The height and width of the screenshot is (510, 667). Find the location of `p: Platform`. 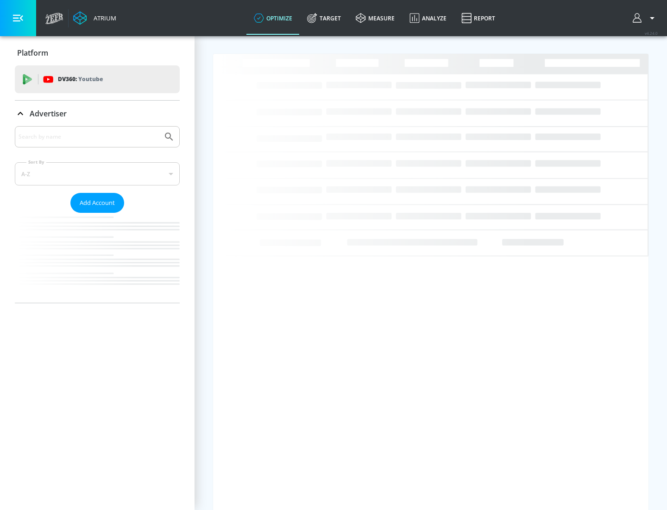

p: Platform is located at coordinates (32, 53).